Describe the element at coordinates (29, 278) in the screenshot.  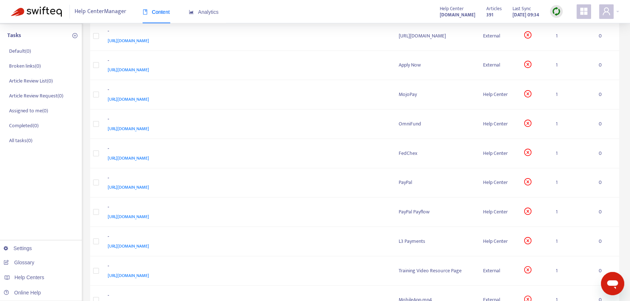
I see `span: Help Centers` at that location.